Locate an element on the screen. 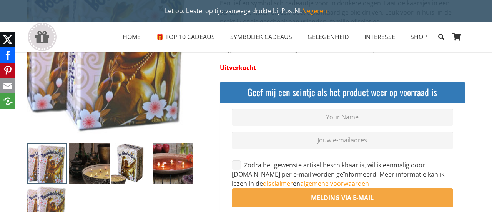  span: GELEGENHEID is located at coordinates (328, 37).